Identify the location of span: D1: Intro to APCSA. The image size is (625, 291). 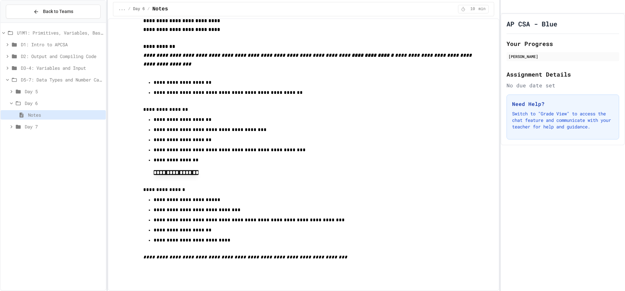
(62, 44).